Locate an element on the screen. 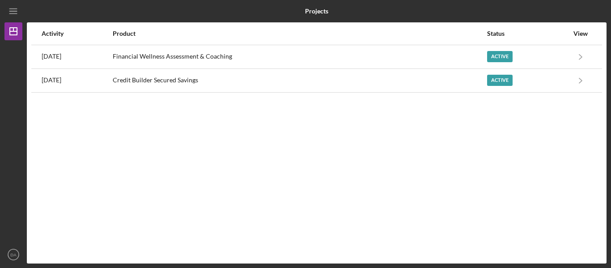  button: DA is located at coordinates (13, 254).